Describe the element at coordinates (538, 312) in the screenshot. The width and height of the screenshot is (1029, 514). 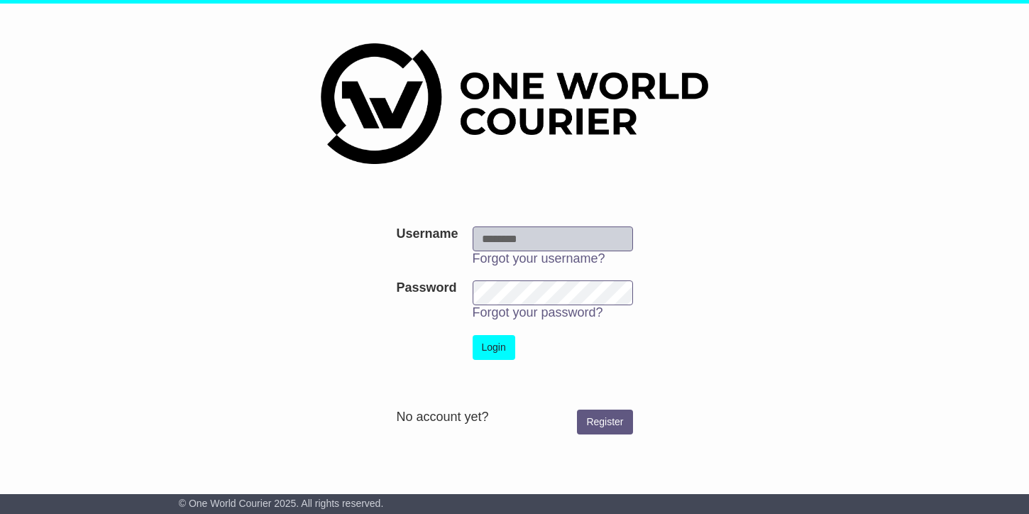
I see `a: Forgot your password?` at that location.